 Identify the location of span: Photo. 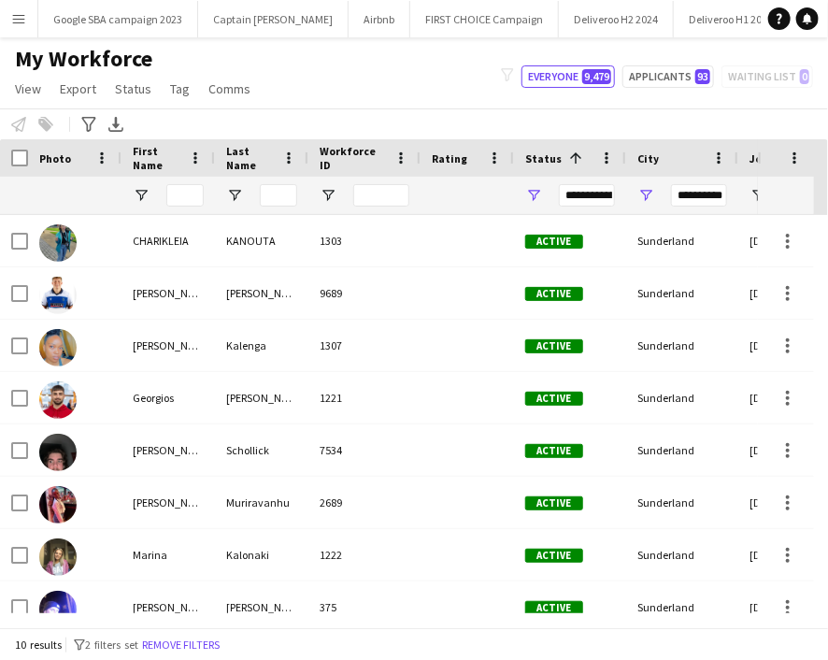
(55, 158).